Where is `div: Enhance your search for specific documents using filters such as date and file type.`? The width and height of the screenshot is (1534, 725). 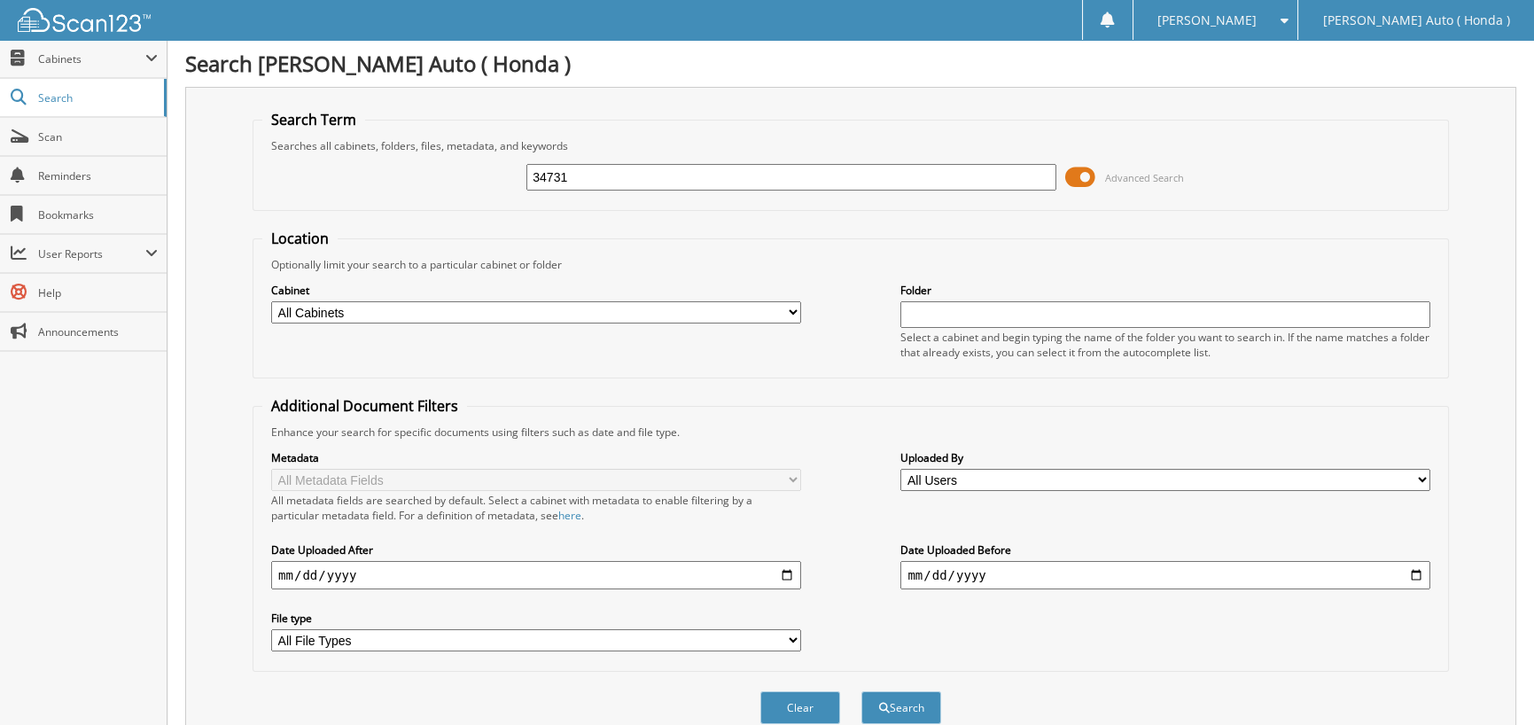
div: Enhance your search for specific documents using filters such as date and file type. is located at coordinates (850, 431).